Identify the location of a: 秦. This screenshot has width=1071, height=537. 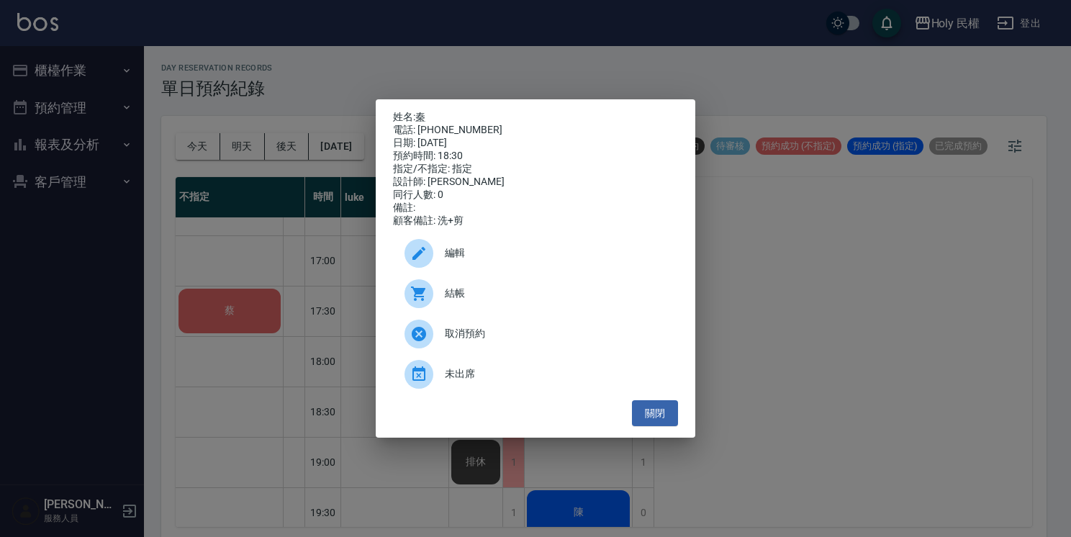
(420, 117).